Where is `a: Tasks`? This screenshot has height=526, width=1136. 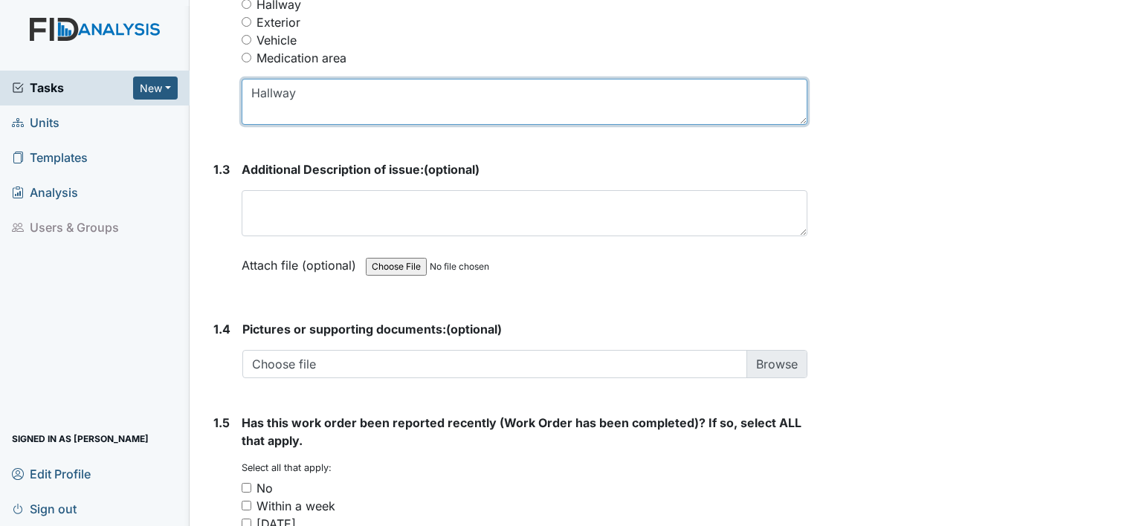 a: Tasks is located at coordinates (72, 88).